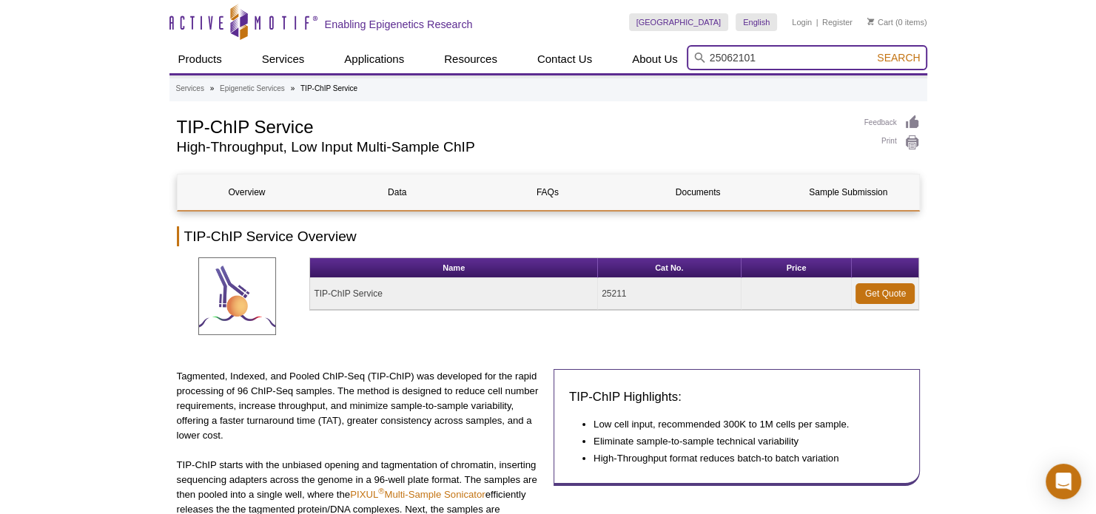 Image resolution: width=1096 pixels, height=514 pixels. I want to click on h2: Enabling Epigenetics Research, so click(399, 24).